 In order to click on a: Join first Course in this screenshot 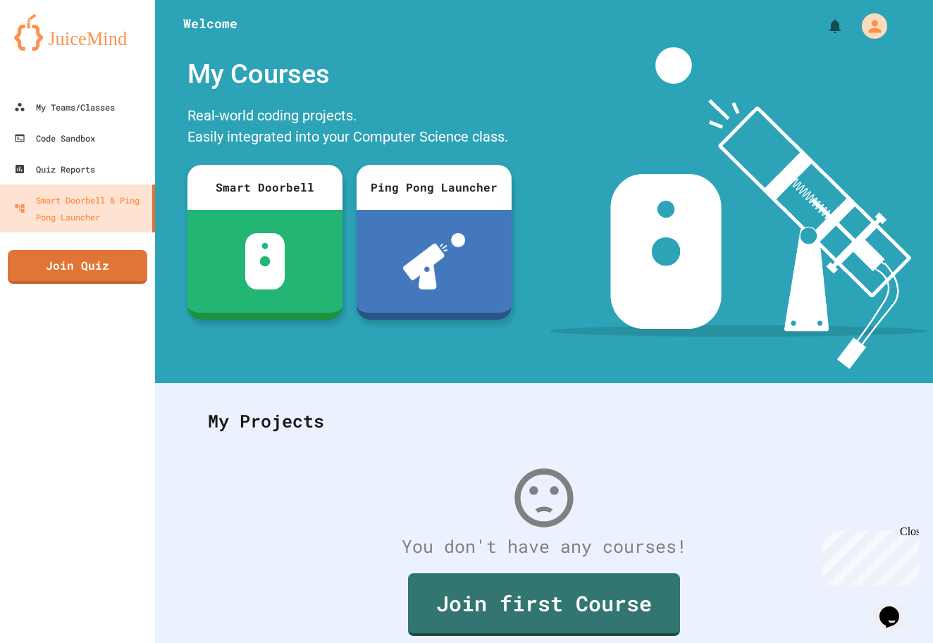, I will do `click(544, 605)`.